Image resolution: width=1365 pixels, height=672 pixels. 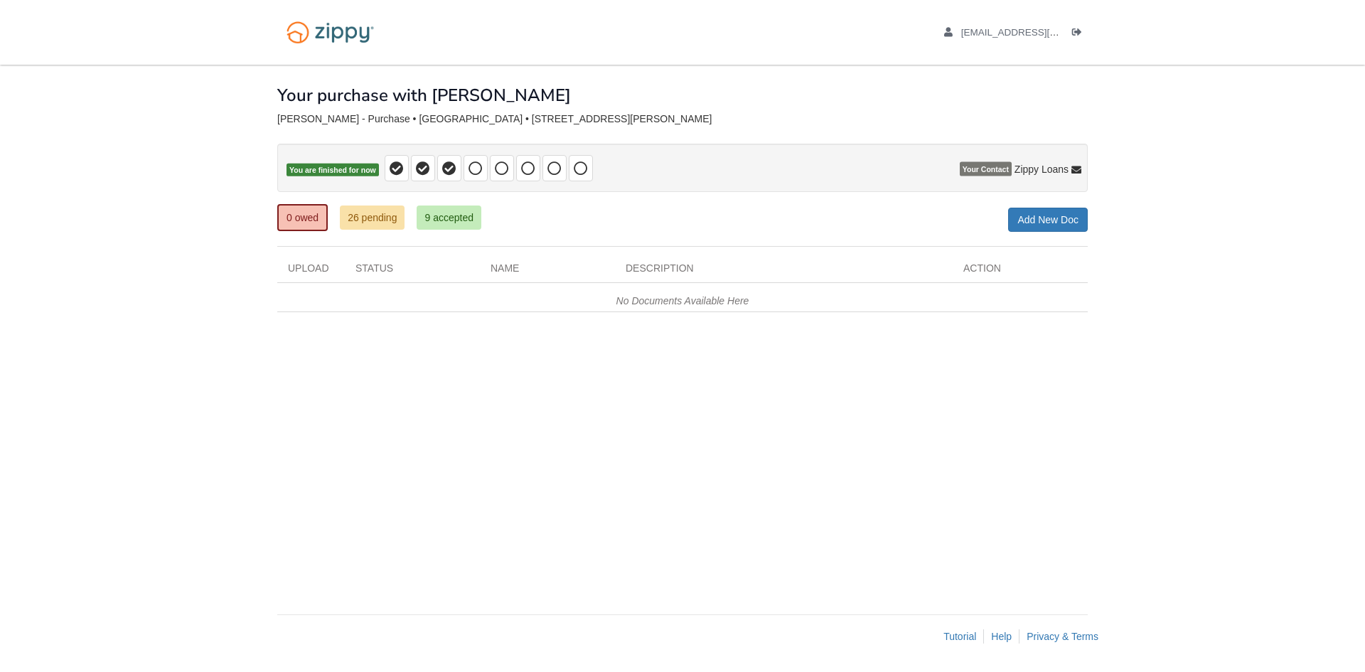 What do you see at coordinates (960, 636) in the screenshot?
I see `a: Tutorial` at bounding box center [960, 636].